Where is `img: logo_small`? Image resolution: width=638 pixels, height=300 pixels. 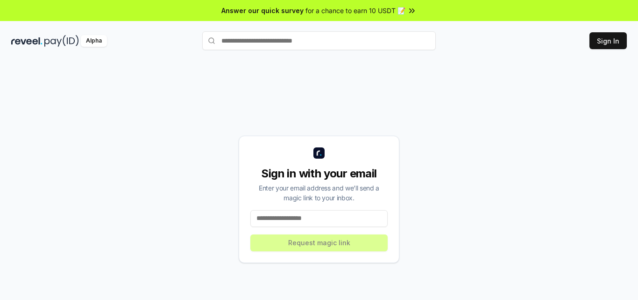
img: logo_small is located at coordinates (319, 153).